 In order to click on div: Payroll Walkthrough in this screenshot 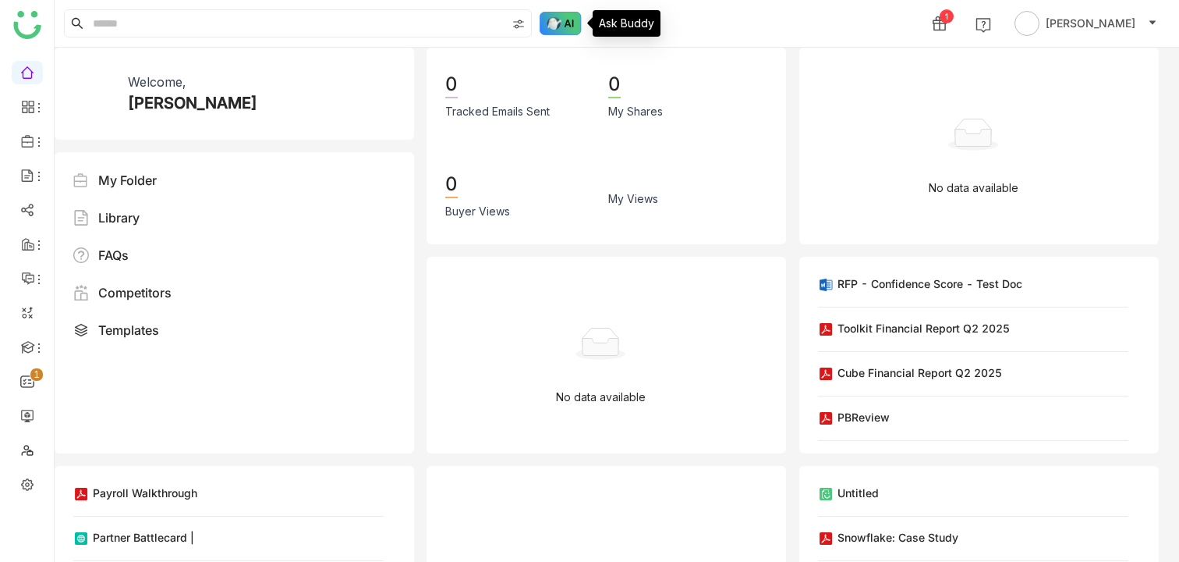, I will do `click(145, 492)`.